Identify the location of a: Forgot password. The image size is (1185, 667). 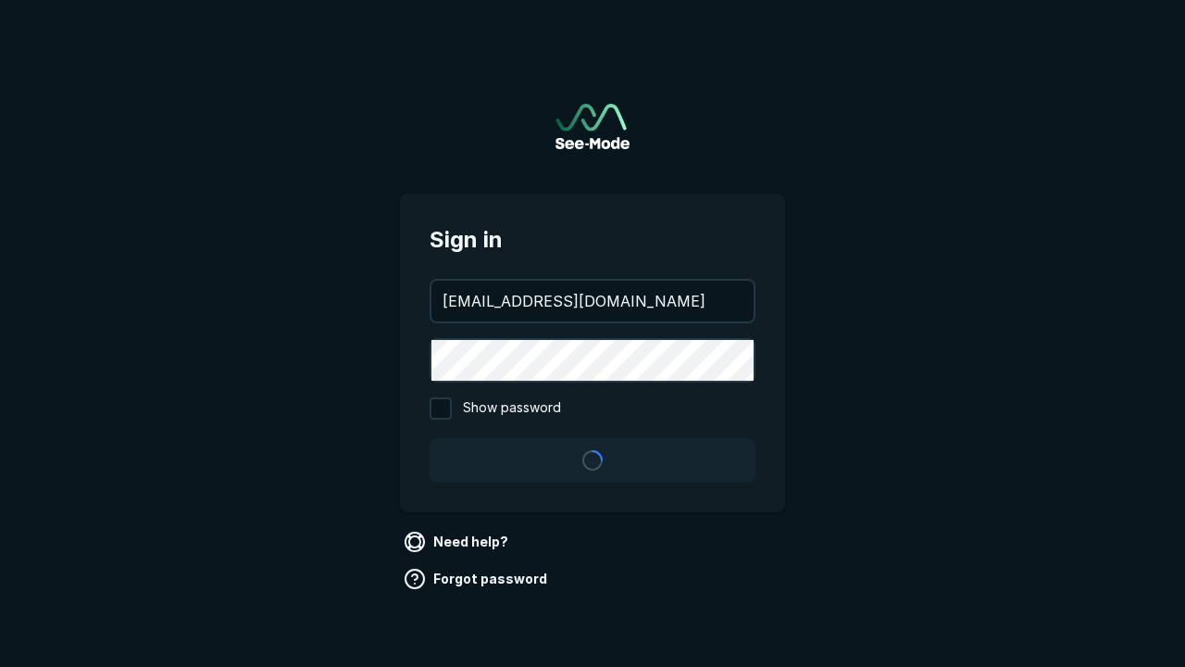
(477, 579).